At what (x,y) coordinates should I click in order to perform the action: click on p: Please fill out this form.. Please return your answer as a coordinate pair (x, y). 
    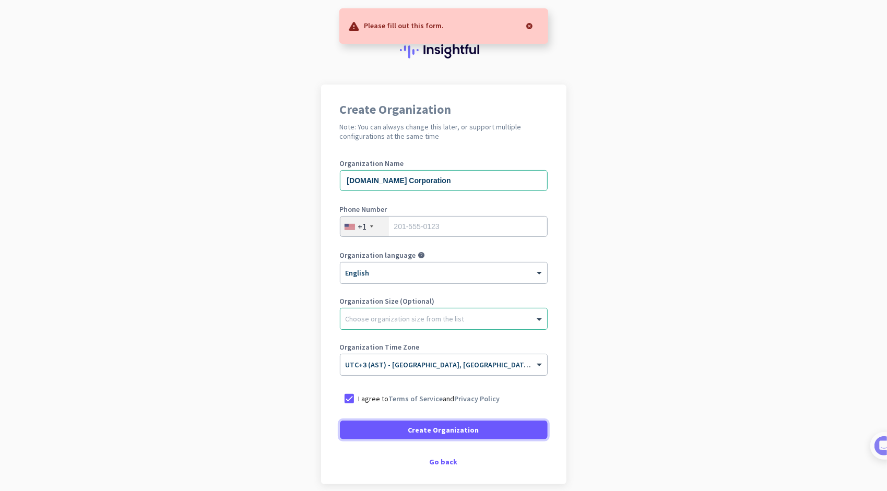
    Looking at the image, I should click on (404, 25).